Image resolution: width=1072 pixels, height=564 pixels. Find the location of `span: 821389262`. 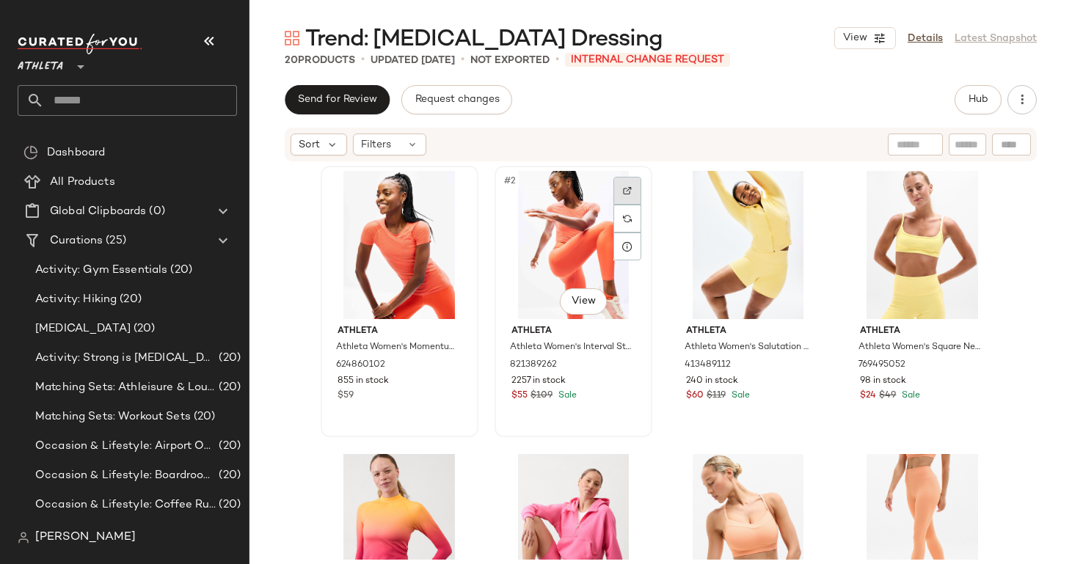

span: 821389262 is located at coordinates (534, 366).